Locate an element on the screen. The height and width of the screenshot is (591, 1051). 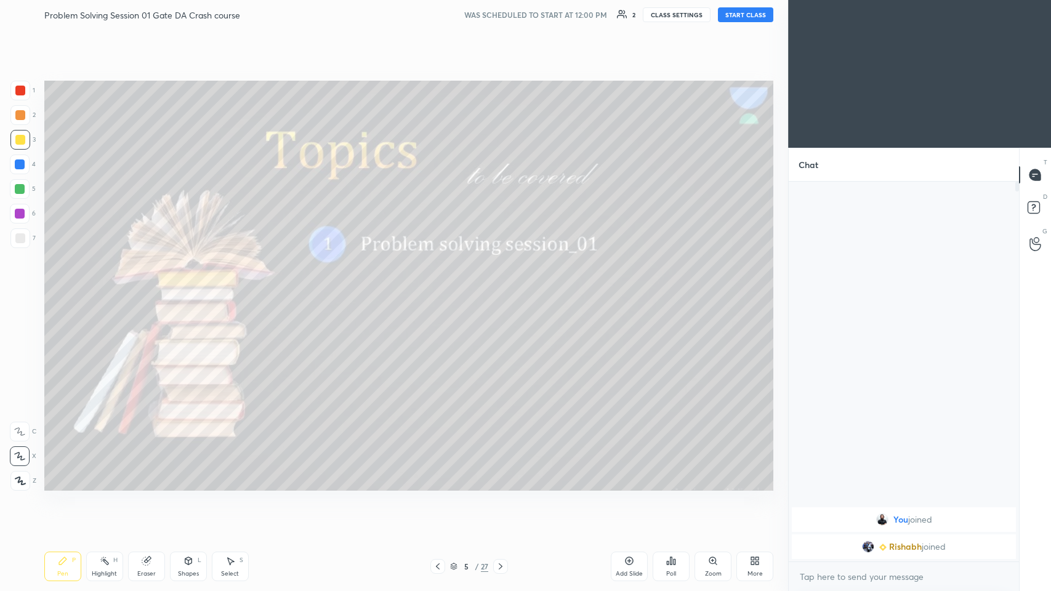
p: T is located at coordinates (1045, 162).